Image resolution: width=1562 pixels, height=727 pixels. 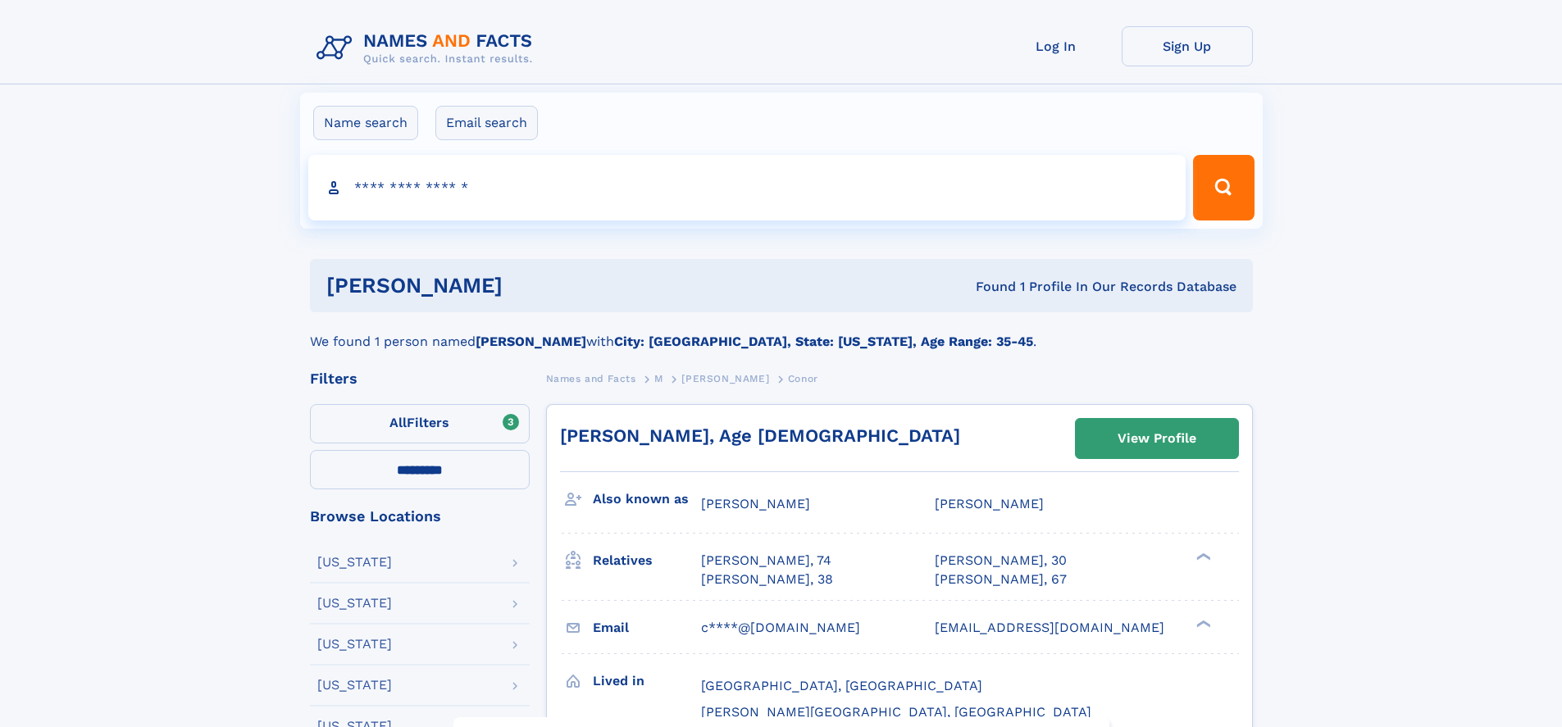 I want to click on div: Found 1 Profile In Our Records Database, so click(x=987, y=287).